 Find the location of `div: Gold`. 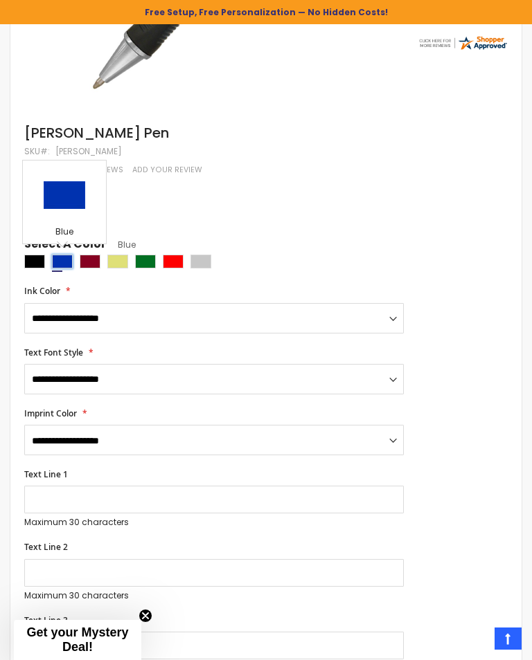

div: Gold is located at coordinates (118, 262).